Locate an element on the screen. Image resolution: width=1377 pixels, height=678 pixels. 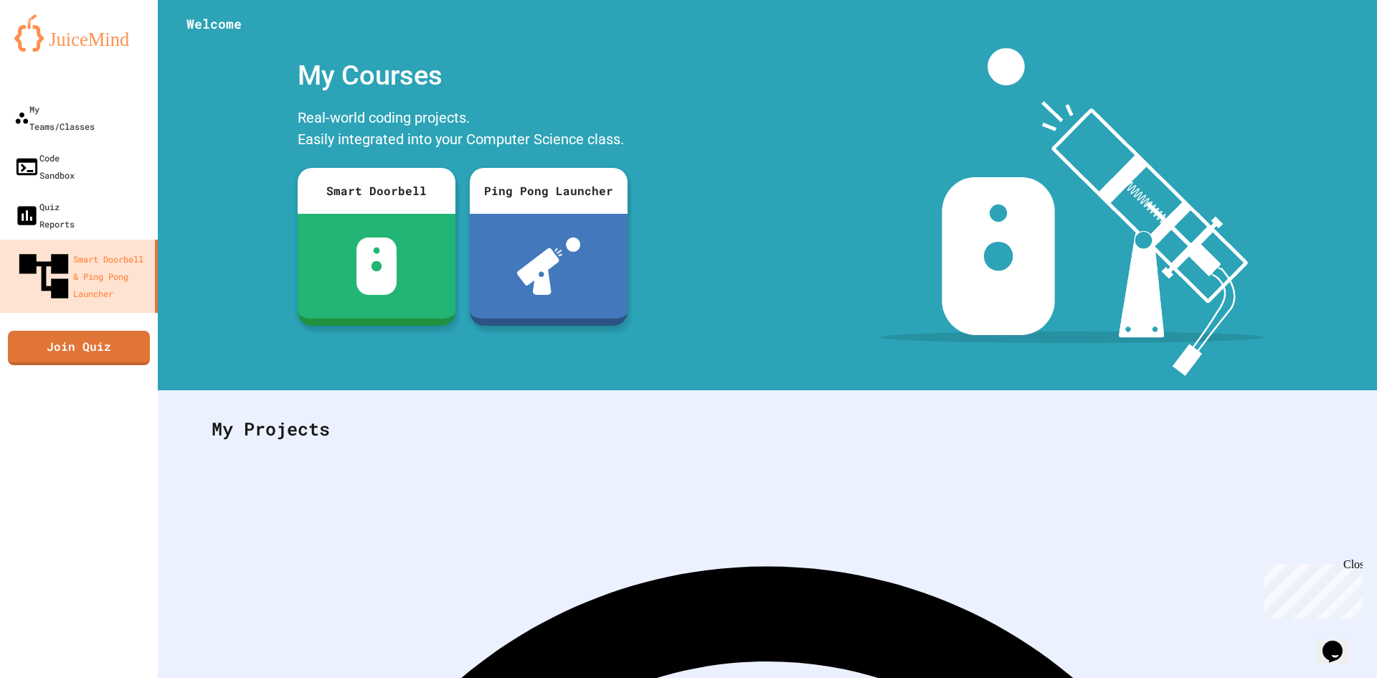
img: ppl-with-ball.png is located at coordinates (549, 266).